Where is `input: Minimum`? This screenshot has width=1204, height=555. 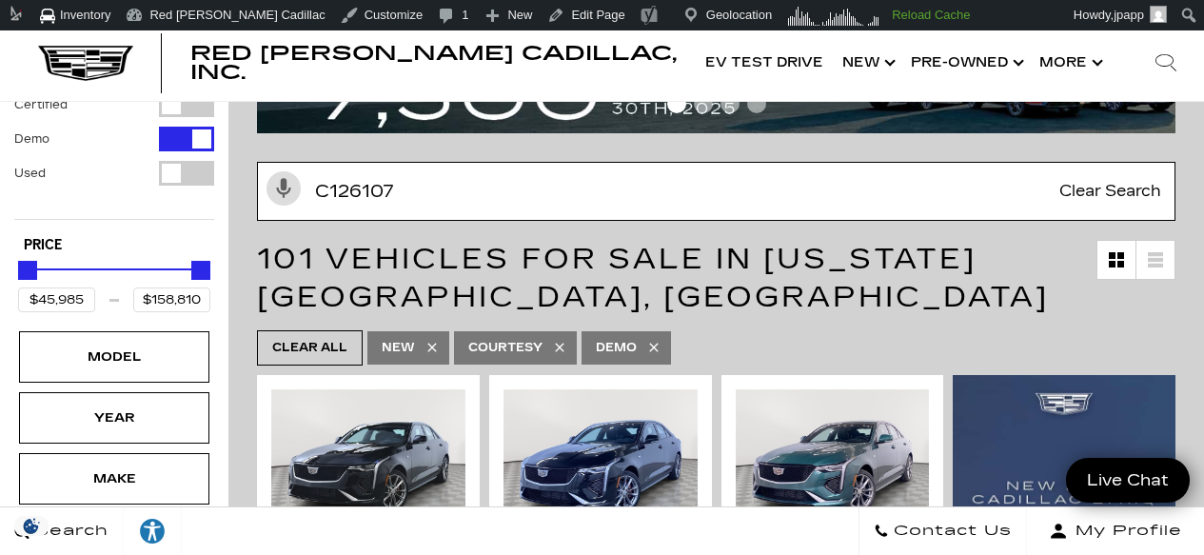
input: Minimum is located at coordinates (56, 300).